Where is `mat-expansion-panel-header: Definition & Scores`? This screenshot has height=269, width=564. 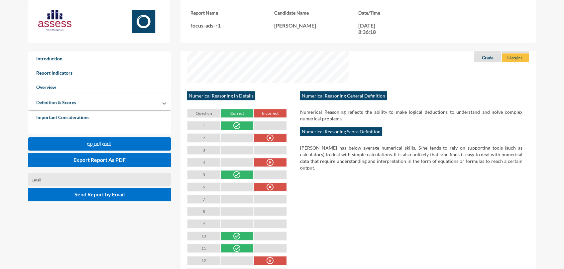
mat-expansion-panel-header: Definition & Scores is located at coordinates (99, 102).